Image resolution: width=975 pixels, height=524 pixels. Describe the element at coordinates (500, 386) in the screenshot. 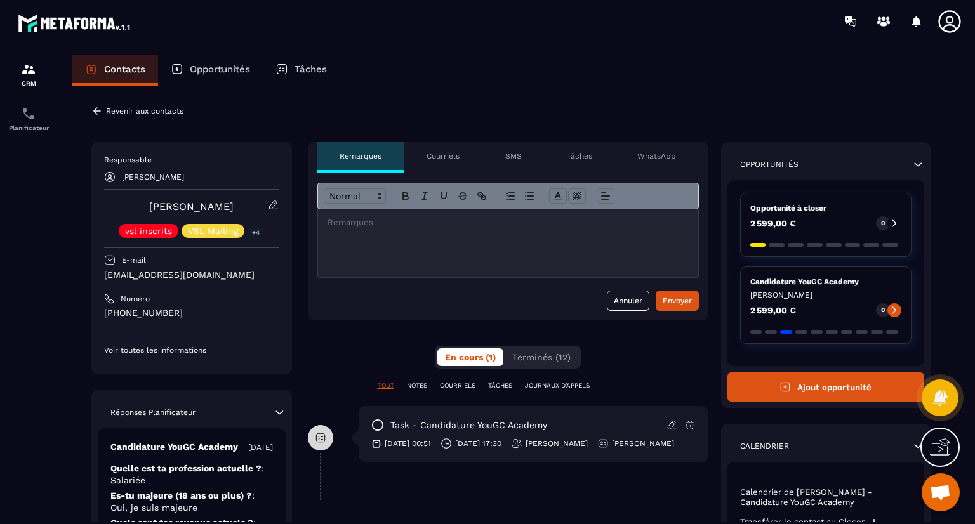

I see `p: TÂCHES` at that location.